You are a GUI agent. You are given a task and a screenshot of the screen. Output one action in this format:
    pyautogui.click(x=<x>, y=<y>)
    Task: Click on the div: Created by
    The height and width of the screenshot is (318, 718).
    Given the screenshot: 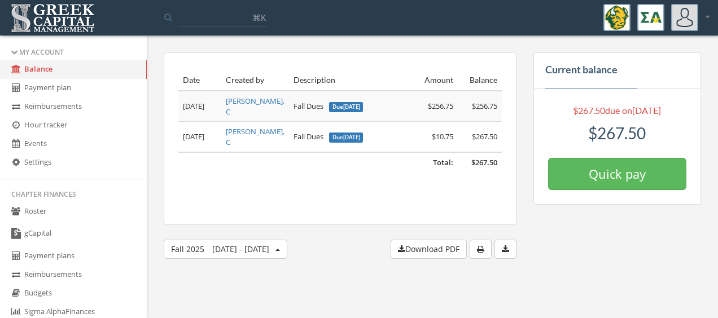 What is the action you would take?
    pyautogui.click(x=255, y=80)
    